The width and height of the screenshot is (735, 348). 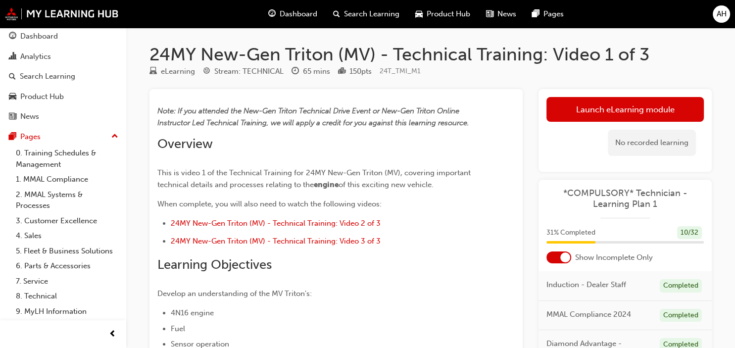 I want to click on div: 150 pts, so click(x=360, y=71).